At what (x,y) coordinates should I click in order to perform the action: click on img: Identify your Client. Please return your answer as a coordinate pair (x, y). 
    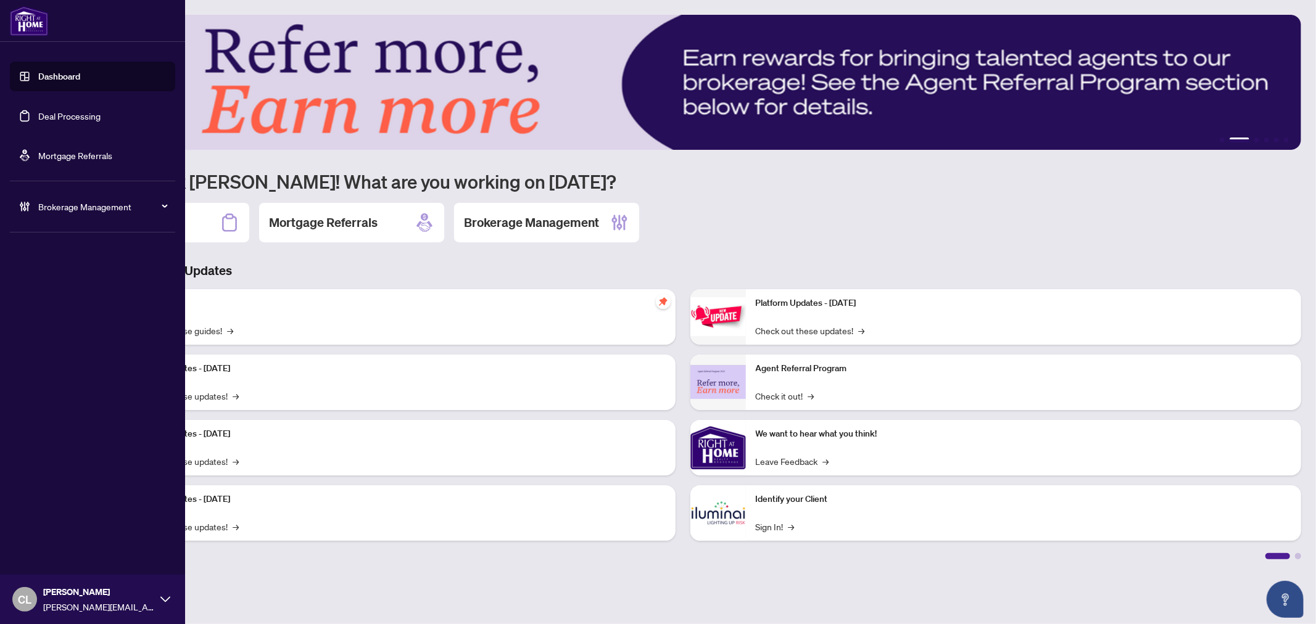
    Looking at the image, I should click on (718, 513).